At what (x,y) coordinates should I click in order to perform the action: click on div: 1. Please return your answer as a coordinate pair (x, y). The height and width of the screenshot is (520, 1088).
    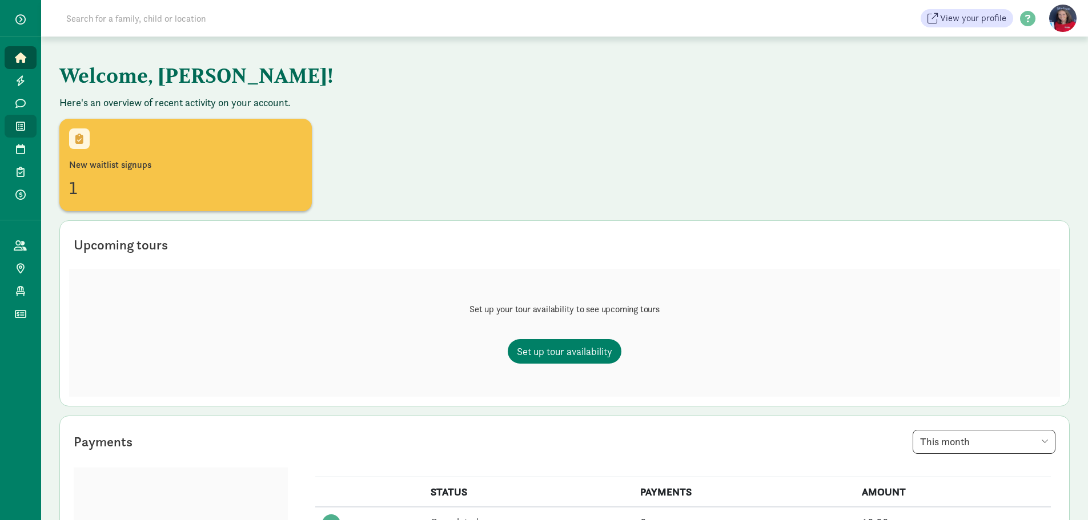
    Looking at the image, I should click on (186, 188).